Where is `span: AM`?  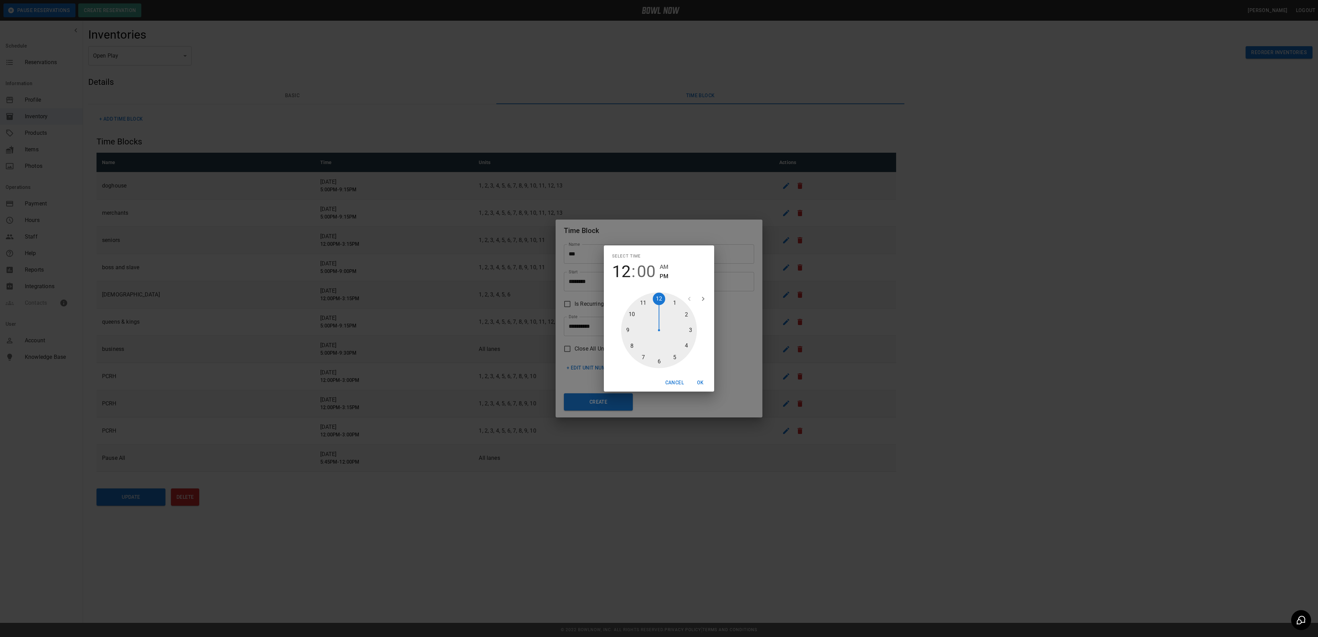
span: AM is located at coordinates (664, 267).